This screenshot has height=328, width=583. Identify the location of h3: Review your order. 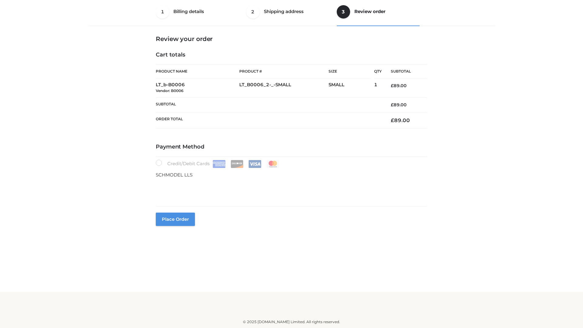
(291, 39).